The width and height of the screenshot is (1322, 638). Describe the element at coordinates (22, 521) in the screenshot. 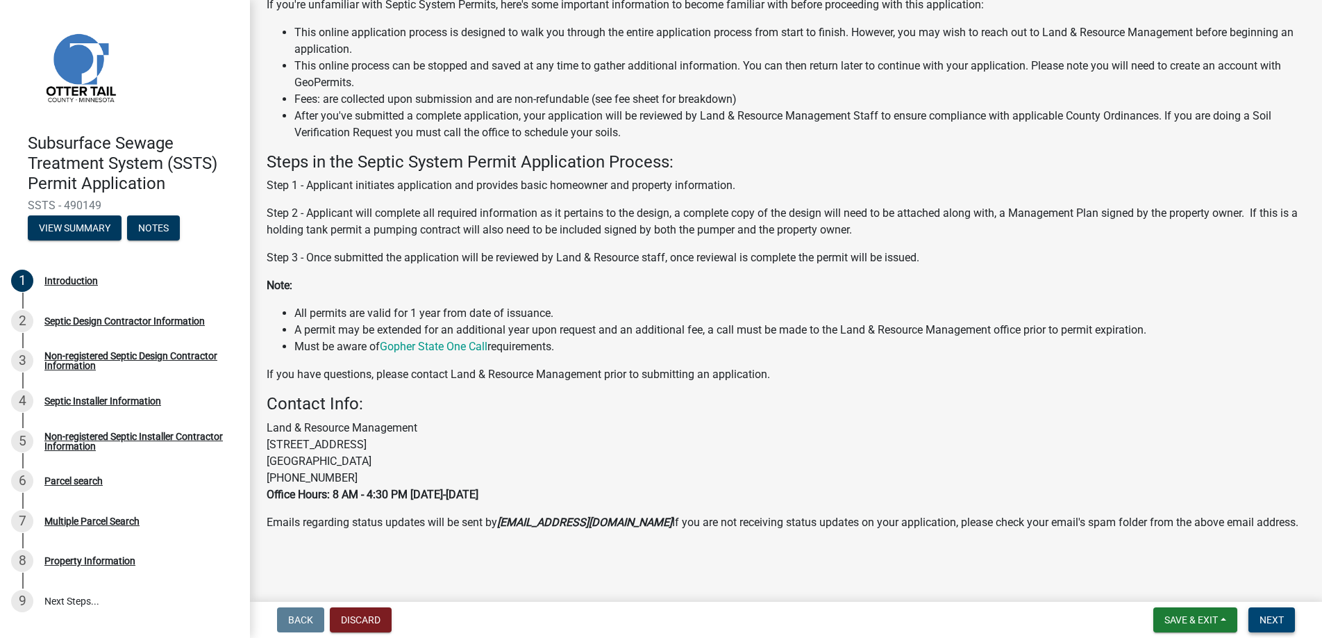

I see `div: 7` at that location.